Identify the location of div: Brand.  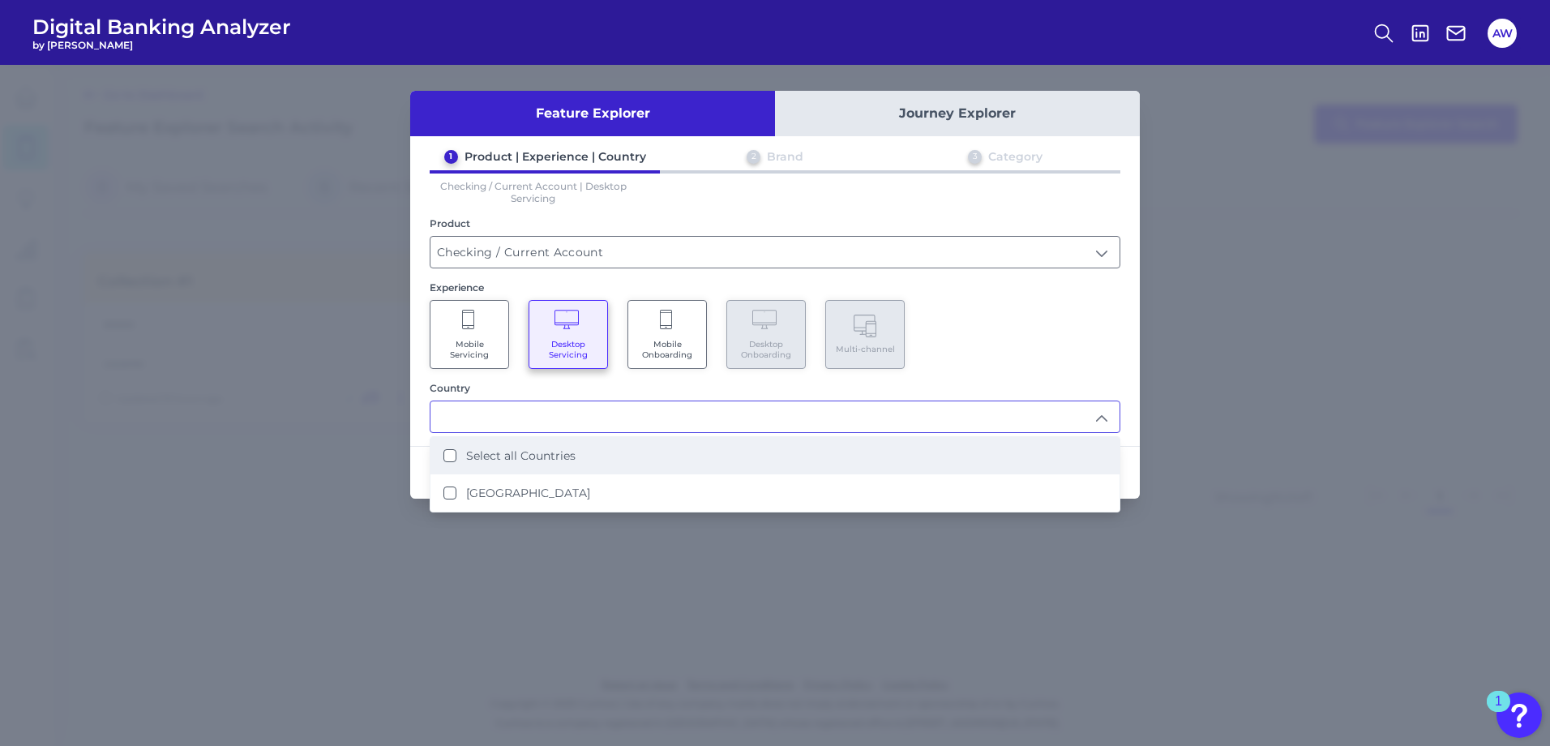
(785, 156).